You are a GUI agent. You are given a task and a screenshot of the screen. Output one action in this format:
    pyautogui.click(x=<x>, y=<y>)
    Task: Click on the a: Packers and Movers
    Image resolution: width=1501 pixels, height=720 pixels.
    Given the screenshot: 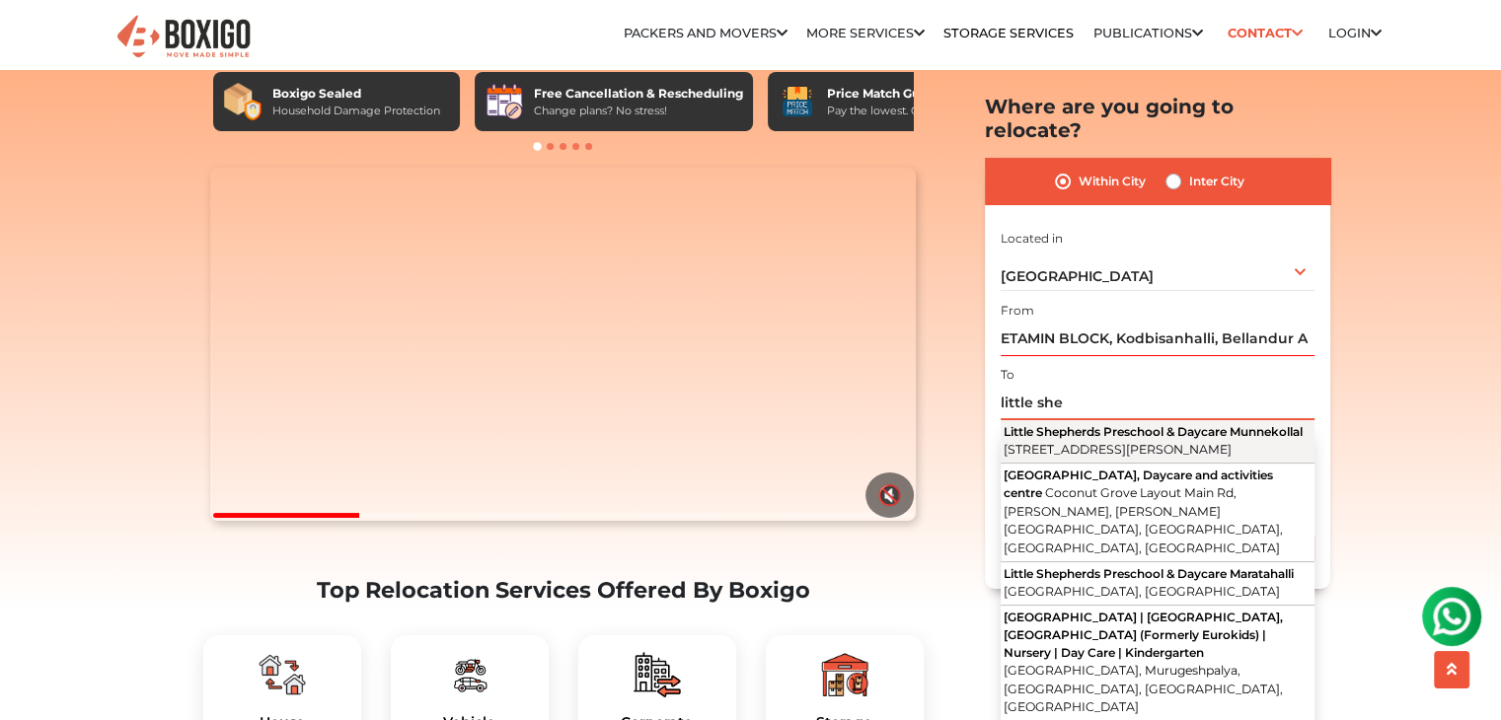 What is the action you would take?
    pyautogui.click(x=706, y=33)
    